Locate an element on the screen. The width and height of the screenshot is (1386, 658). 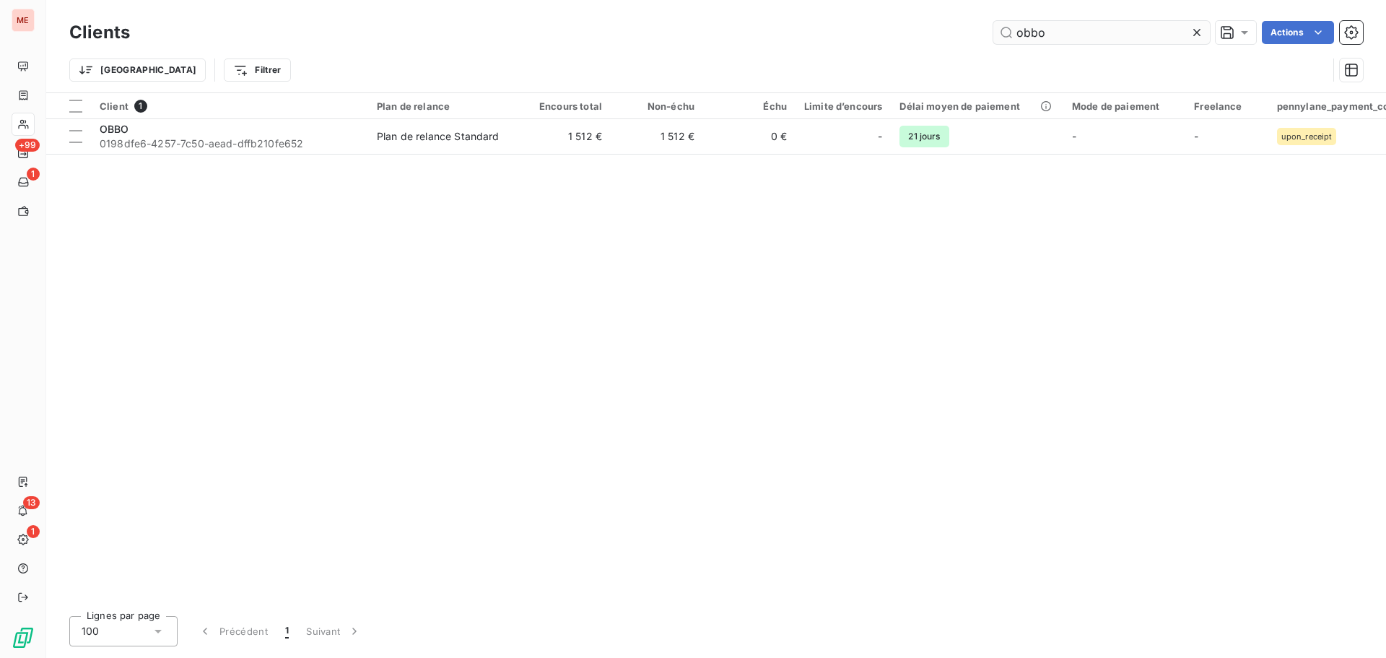
button: 1 is located at coordinates (287, 631).